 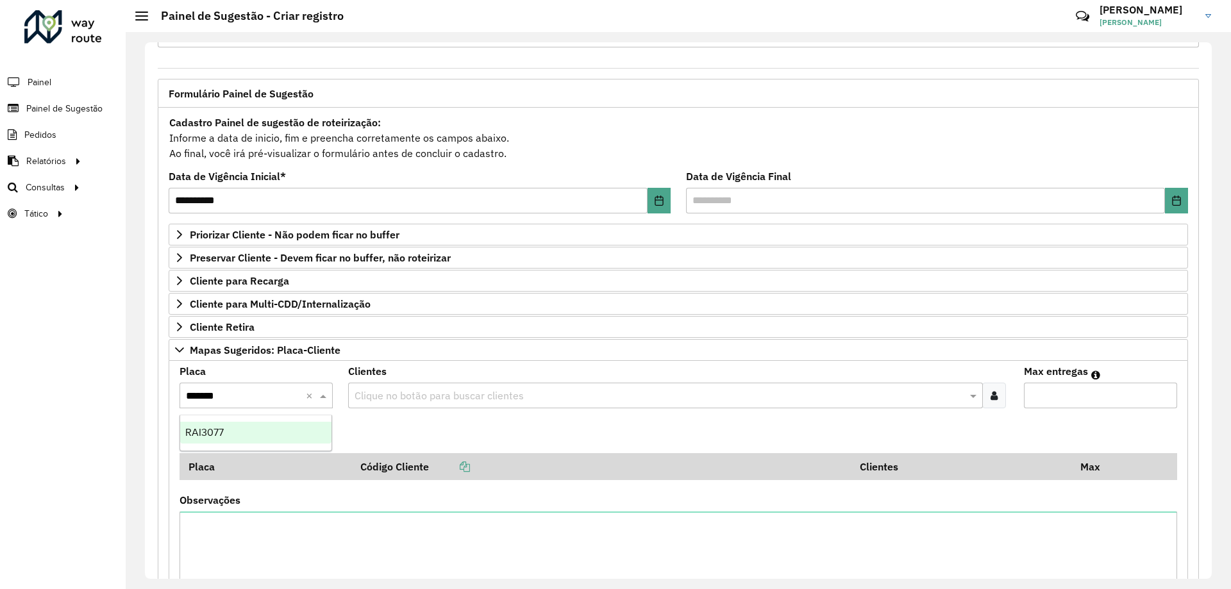 I want to click on label: Clientes, so click(x=367, y=371).